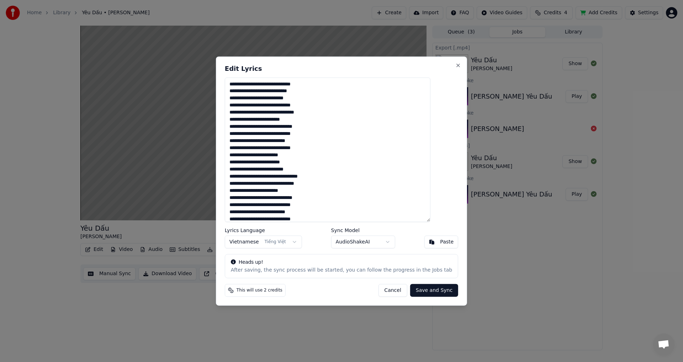 This screenshot has height=362, width=683. I want to click on label: Sync Model, so click(363, 230).